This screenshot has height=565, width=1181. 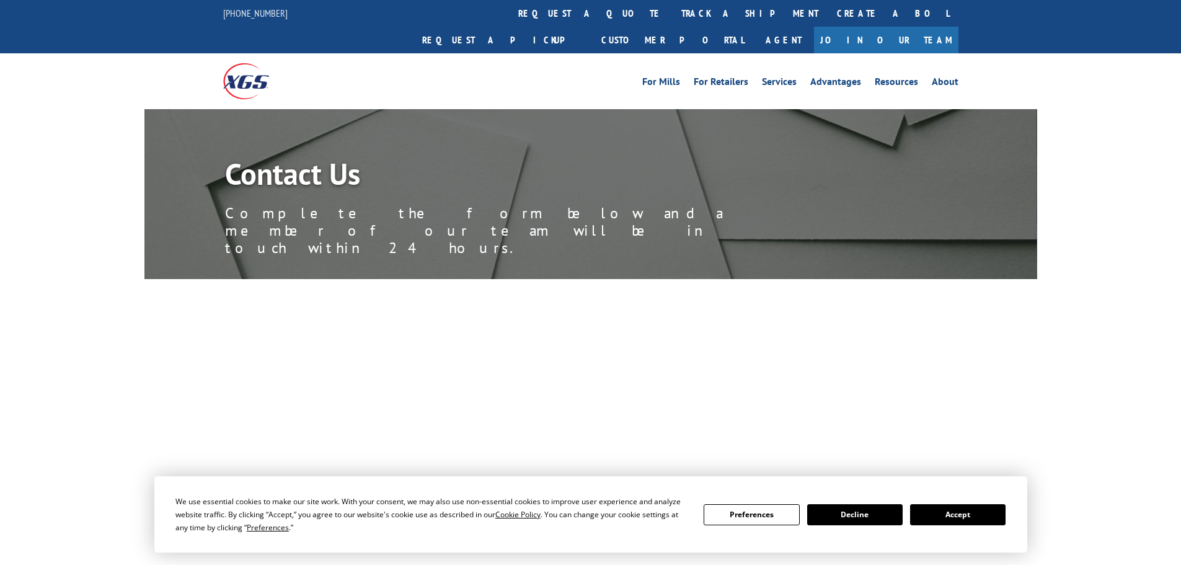 What do you see at coordinates (896, 84) in the screenshot?
I see `a: Resources` at bounding box center [896, 84].